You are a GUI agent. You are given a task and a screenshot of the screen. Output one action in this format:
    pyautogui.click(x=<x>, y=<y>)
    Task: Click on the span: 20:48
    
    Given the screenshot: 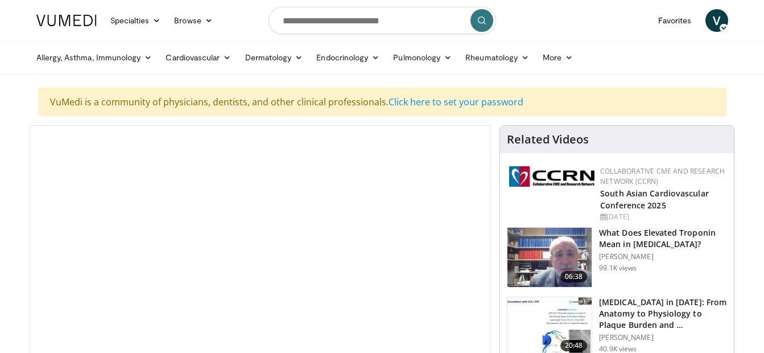 What is the action you would take?
    pyautogui.click(x=574, y=345)
    